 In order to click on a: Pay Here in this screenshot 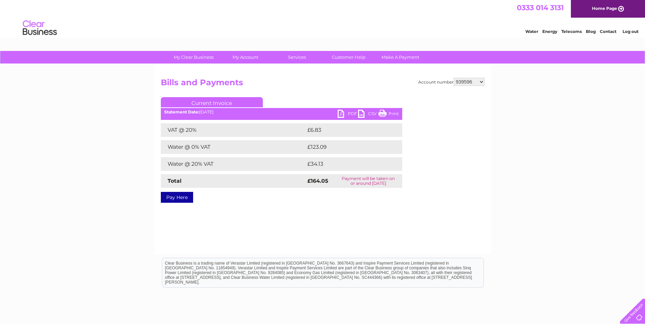, I will do `click(177, 197)`.